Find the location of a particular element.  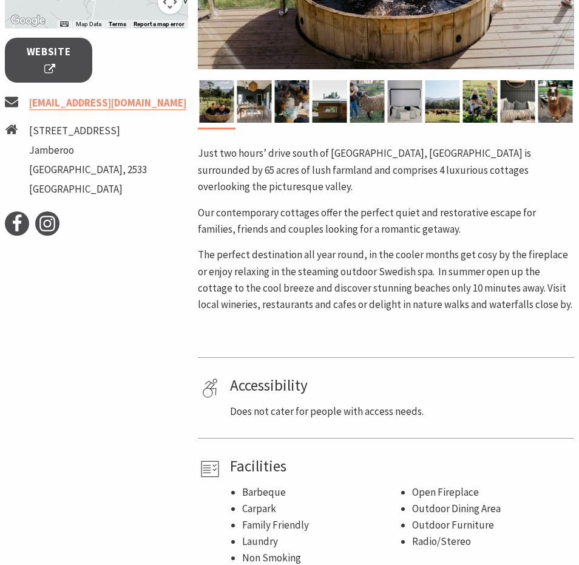

img: Farm cottage is located at coordinates (517, 101).